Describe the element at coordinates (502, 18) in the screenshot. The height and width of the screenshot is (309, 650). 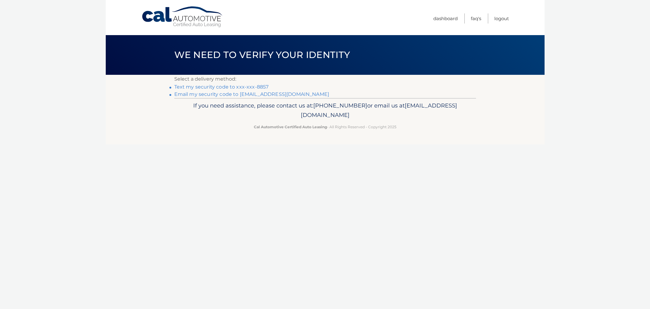
I see `a: Logout` at that location.